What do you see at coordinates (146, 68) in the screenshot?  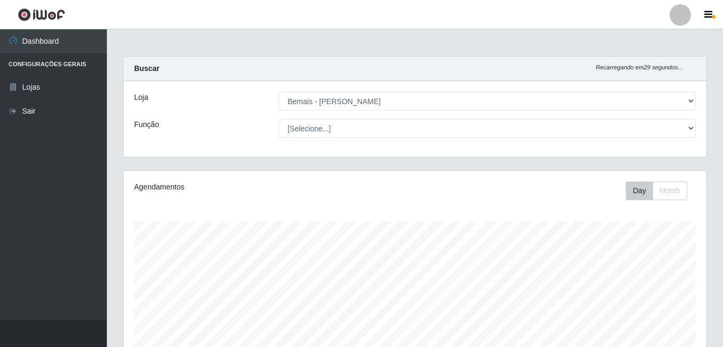 I see `strong: Buscar` at bounding box center [146, 68].